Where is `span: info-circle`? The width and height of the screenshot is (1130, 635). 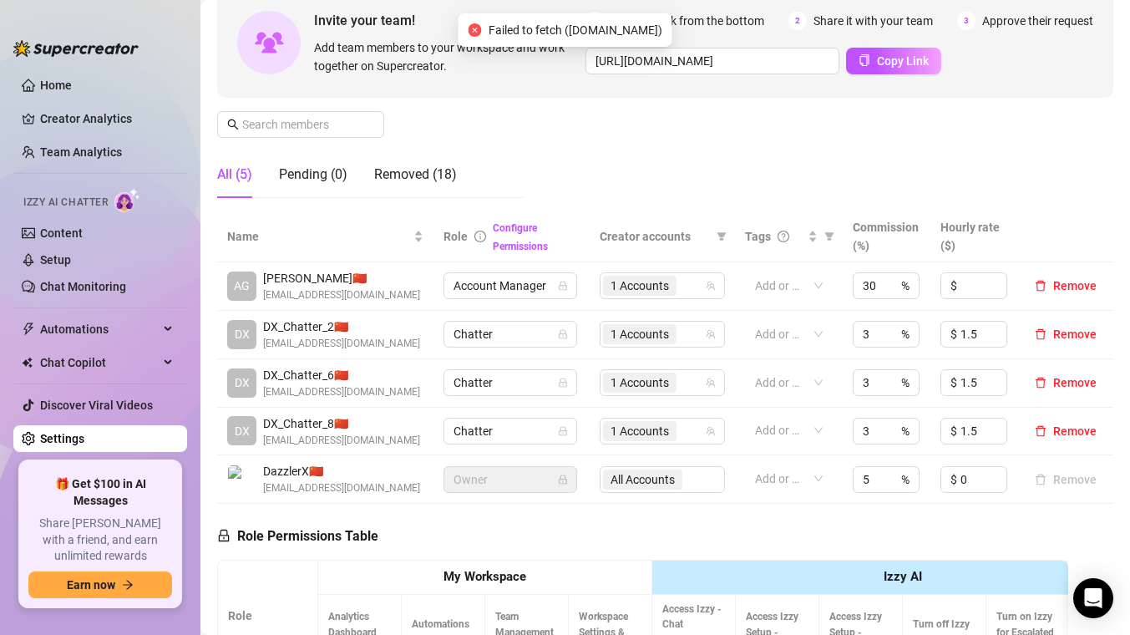 span: info-circle is located at coordinates (480, 236).